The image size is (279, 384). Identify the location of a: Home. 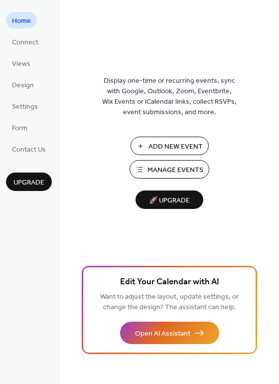
(21, 20).